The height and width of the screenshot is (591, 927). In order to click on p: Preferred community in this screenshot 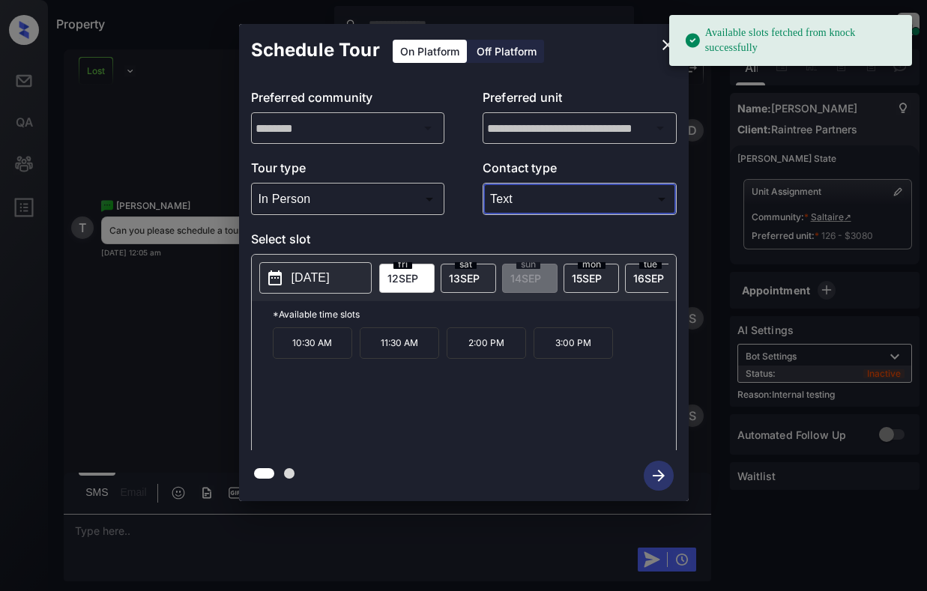, I will do `click(348, 100)`.